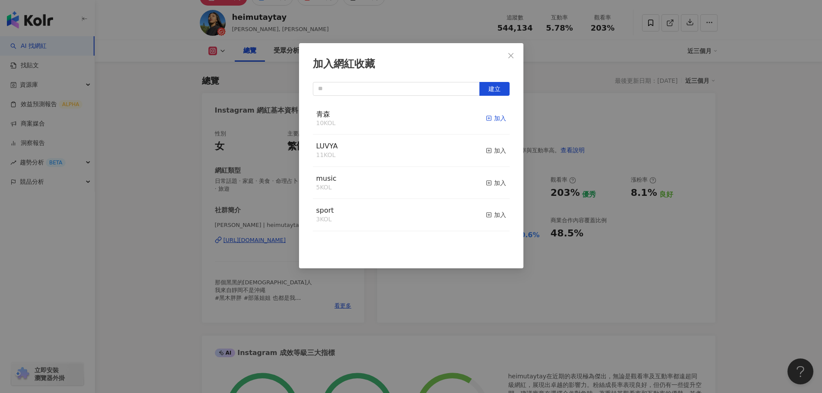 Image resolution: width=822 pixels, height=393 pixels. I want to click on a: LUVYA, so click(327, 146).